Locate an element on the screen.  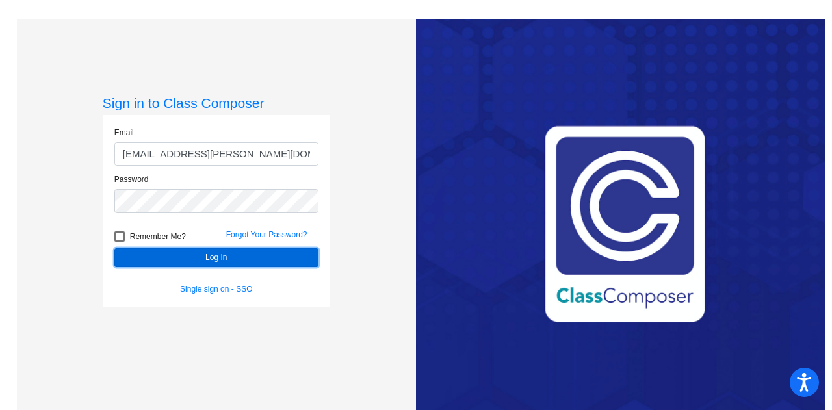
label: Password is located at coordinates (131, 179).